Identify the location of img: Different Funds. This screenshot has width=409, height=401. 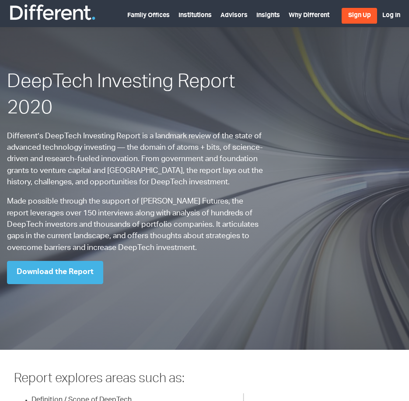
(52, 12).